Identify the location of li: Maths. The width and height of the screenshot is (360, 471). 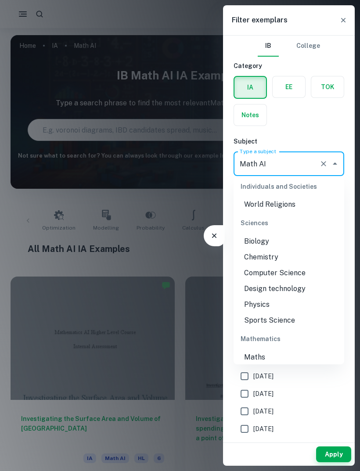
(289, 358).